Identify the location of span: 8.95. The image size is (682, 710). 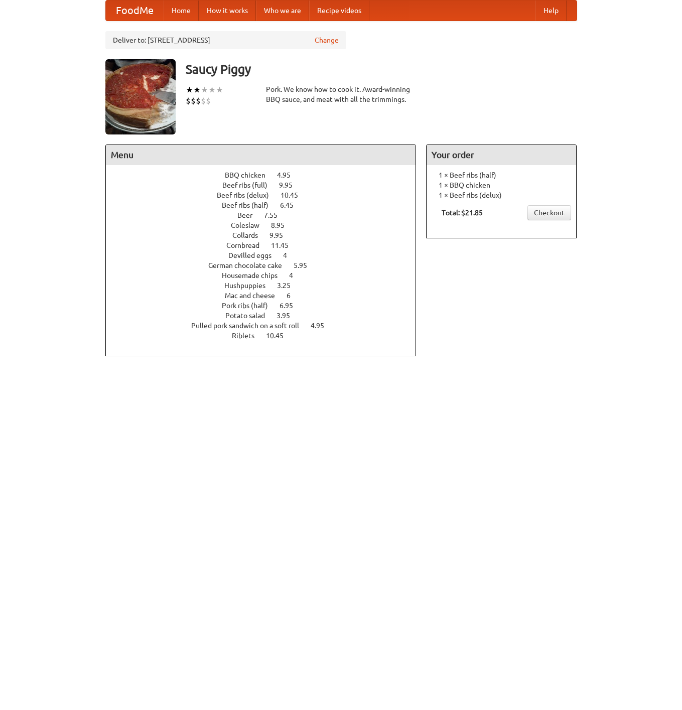
(283, 225).